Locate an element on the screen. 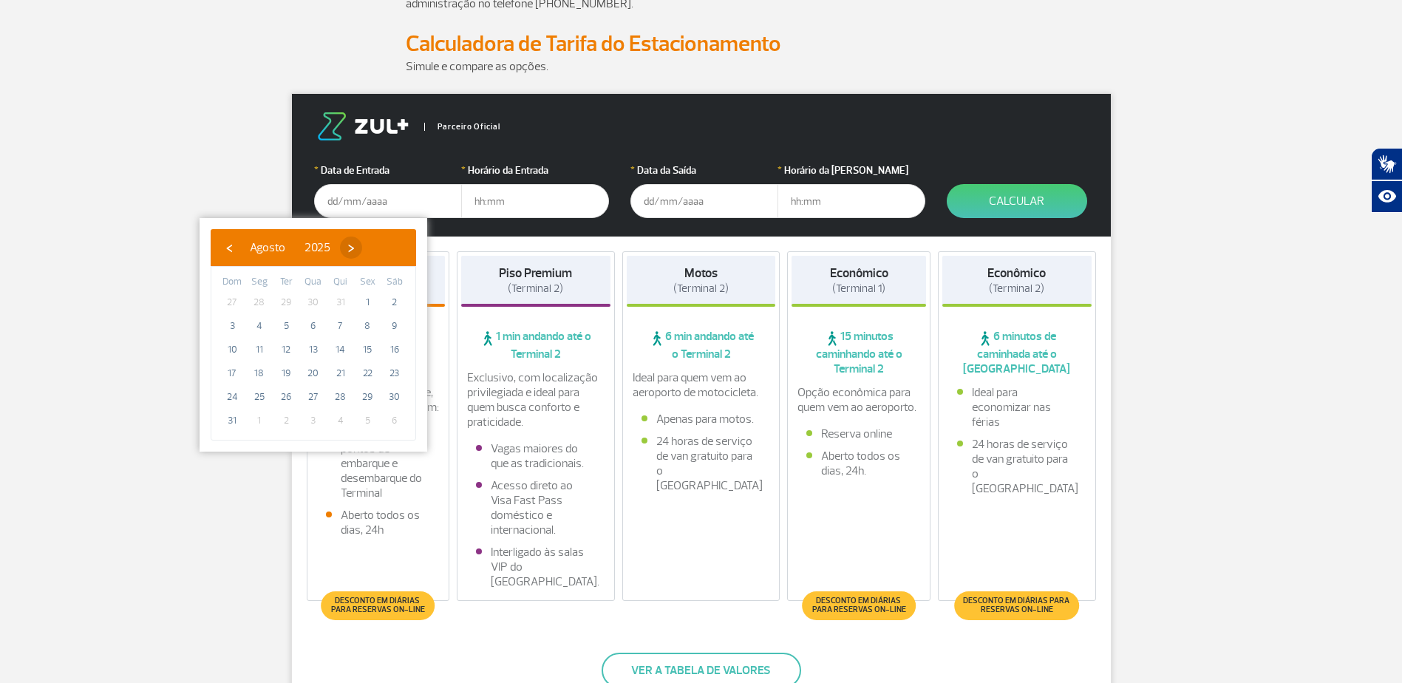 Image resolution: width=1402 pixels, height=683 pixels. li: Fácil acesso aos pontos de embarque e desembarque do Terminal is located at coordinates (378, 463).